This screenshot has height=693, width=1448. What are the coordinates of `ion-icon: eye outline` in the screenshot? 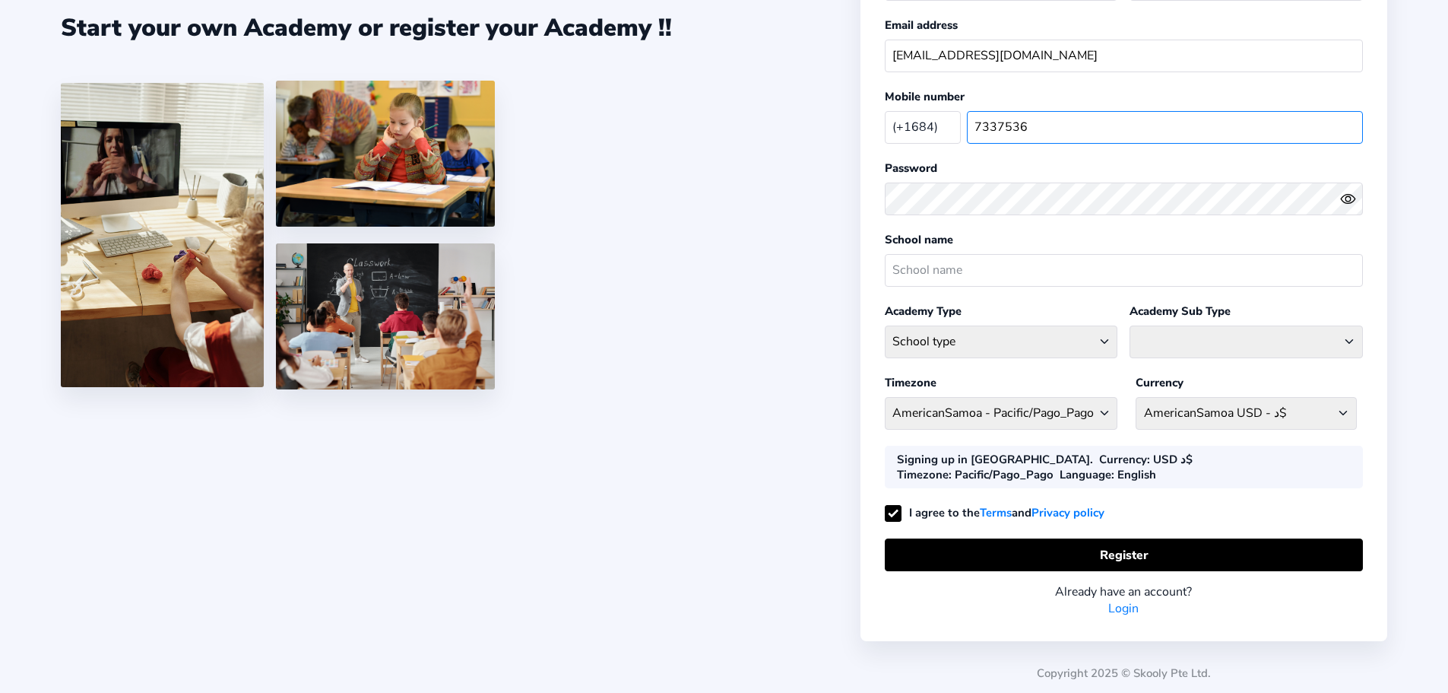 It's located at (1348, 198).